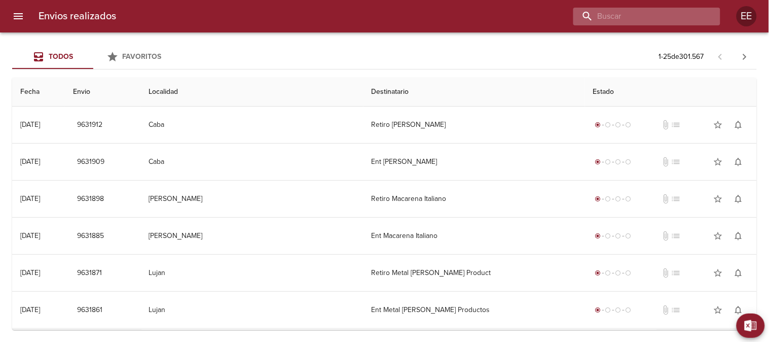  I want to click on th: Envio, so click(102, 92).